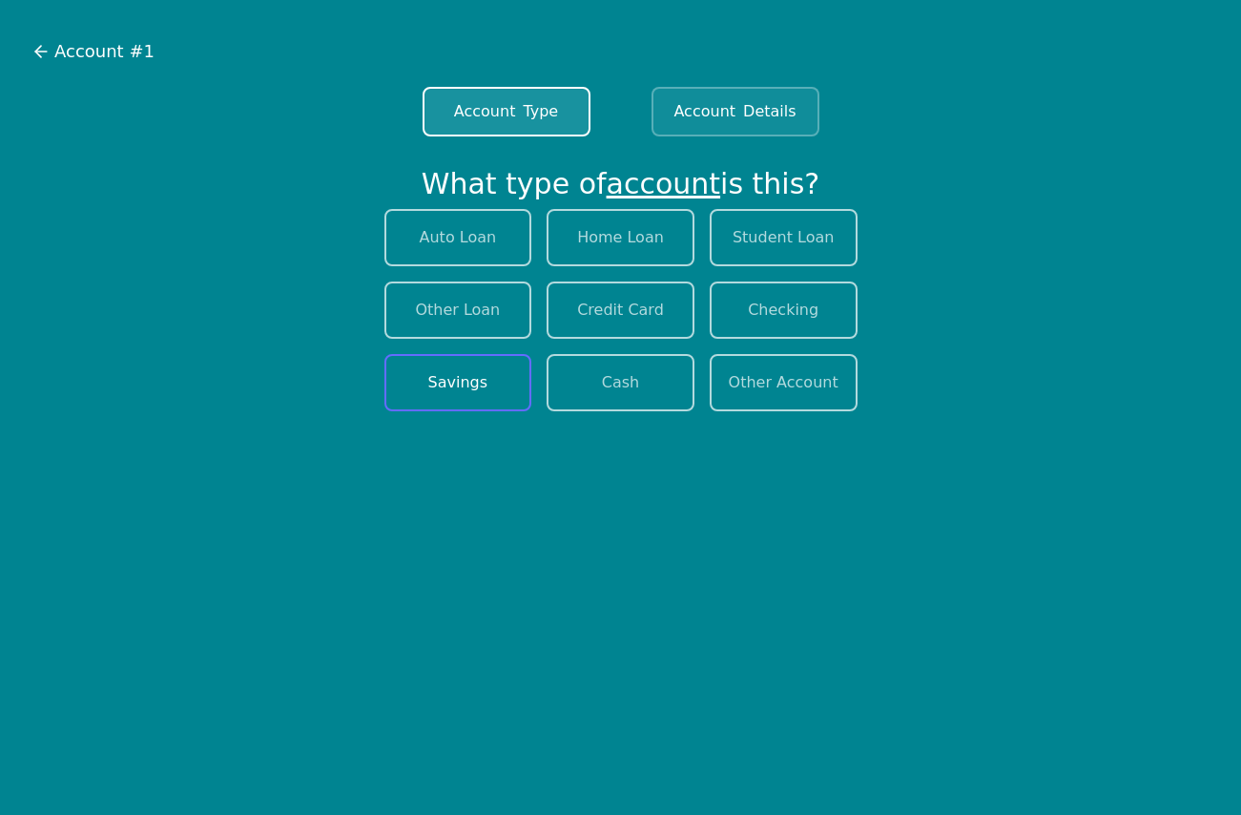 The width and height of the screenshot is (1241, 815). What do you see at coordinates (458, 238) in the screenshot?
I see `button: Auto Loan` at bounding box center [458, 238].